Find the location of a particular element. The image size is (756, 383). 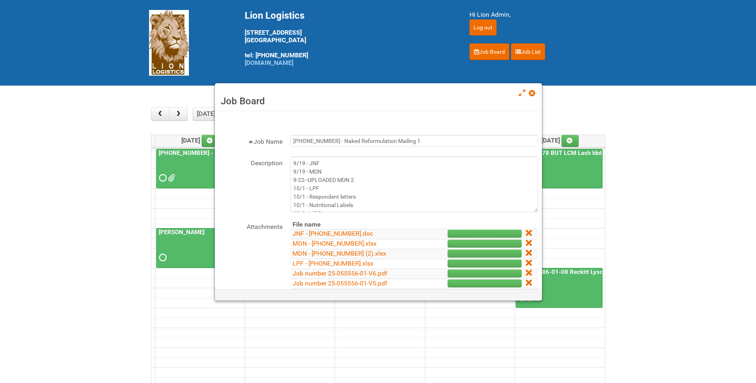

label: Attachments is located at coordinates (251, 226).